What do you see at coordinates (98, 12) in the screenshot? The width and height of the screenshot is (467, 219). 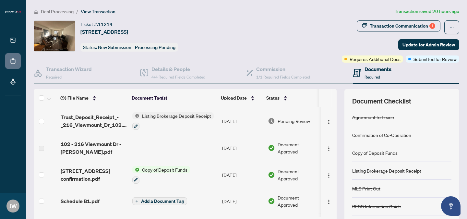 I see `span: View Transaction` at bounding box center [98, 12].